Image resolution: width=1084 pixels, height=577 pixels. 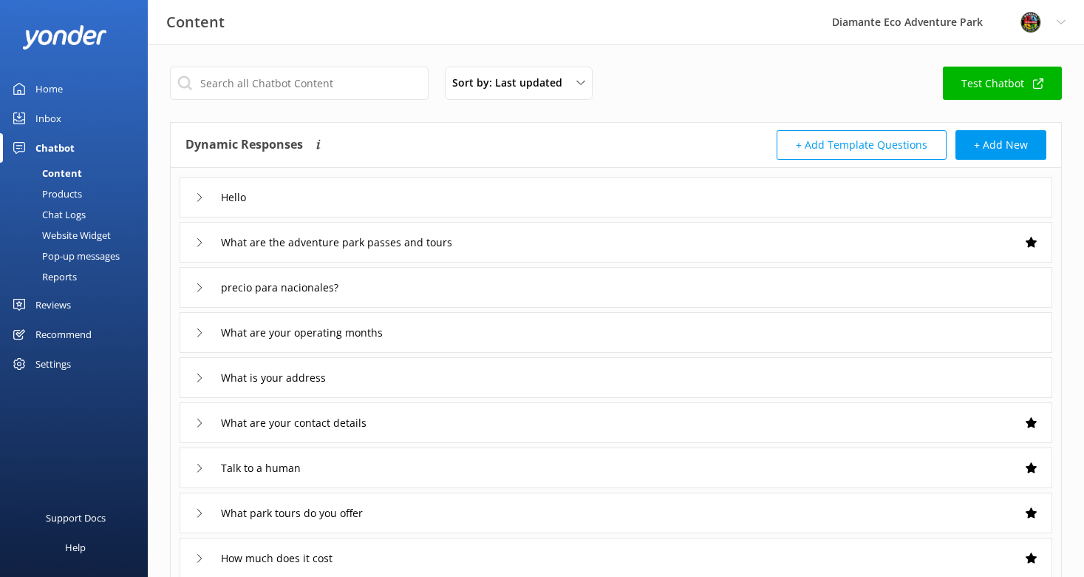 What do you see at coordinates (64, 334) in the screenshot?
I see `div: Recommend` at bounding box center [64, 334].